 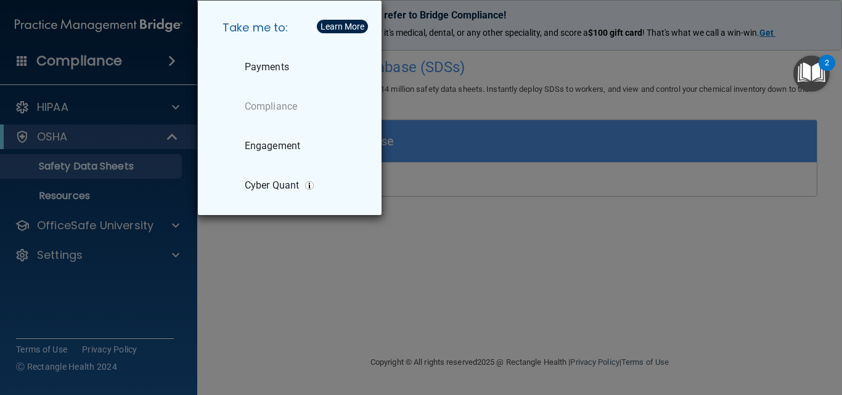 I want to click on div: 2, so click(x=827, y=71).